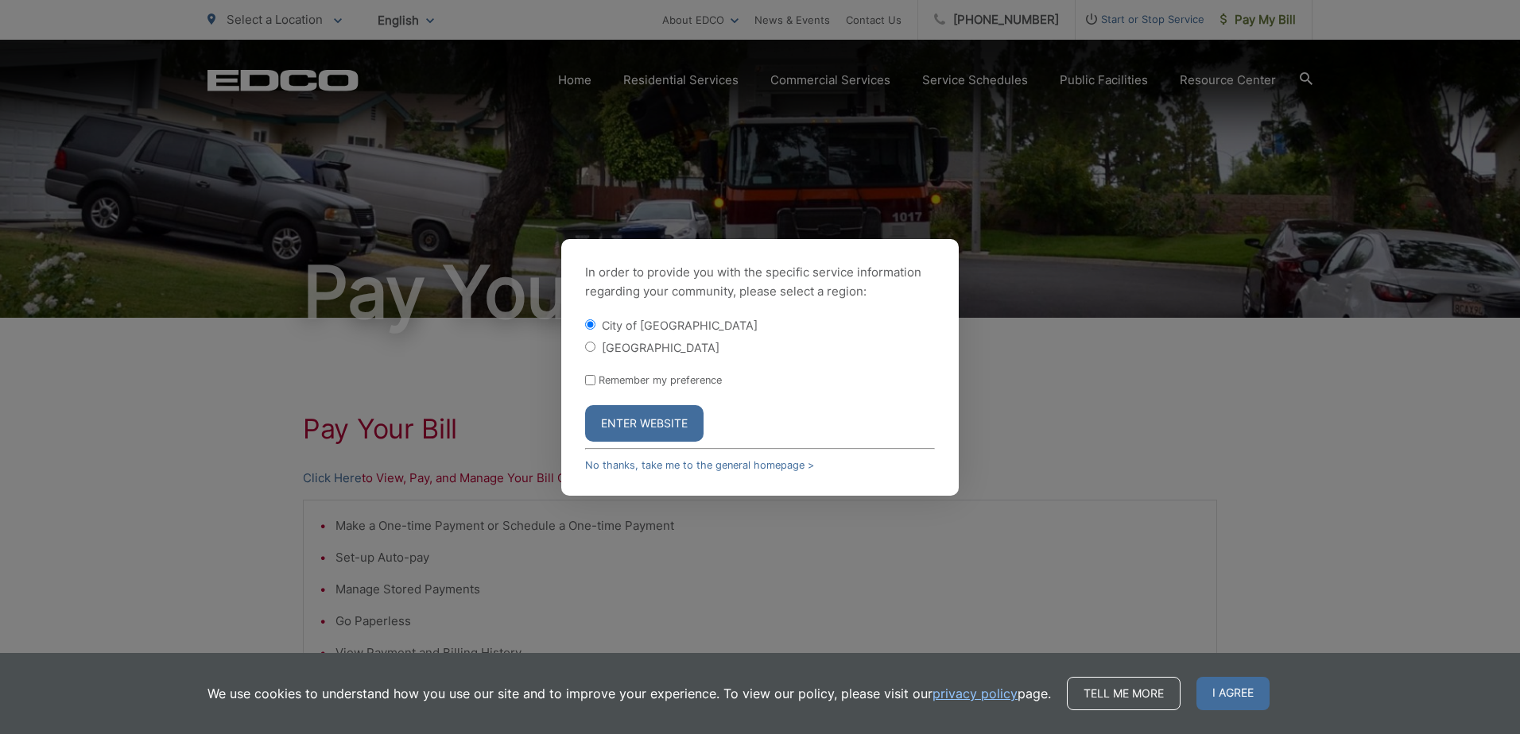 This screenshot has height=734, width=1520. I want to click on p: We use cookies to understand how you use our site and to improve your experience. To view our pol..., so click(629, 694).